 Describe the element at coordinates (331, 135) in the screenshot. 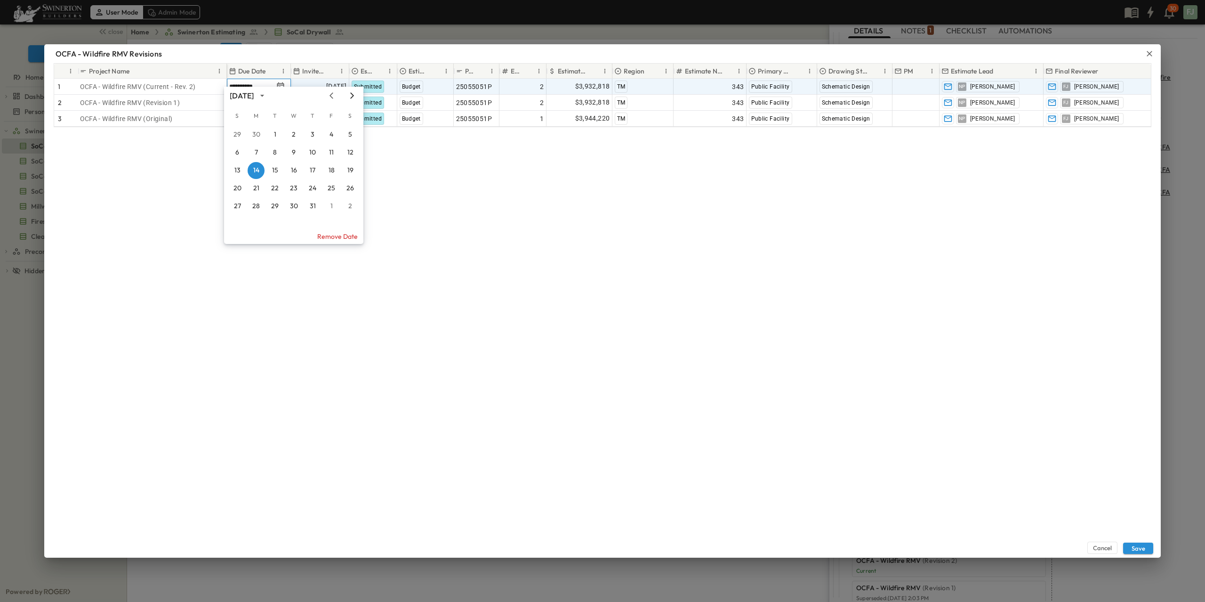

I see `button: 4` at that location.